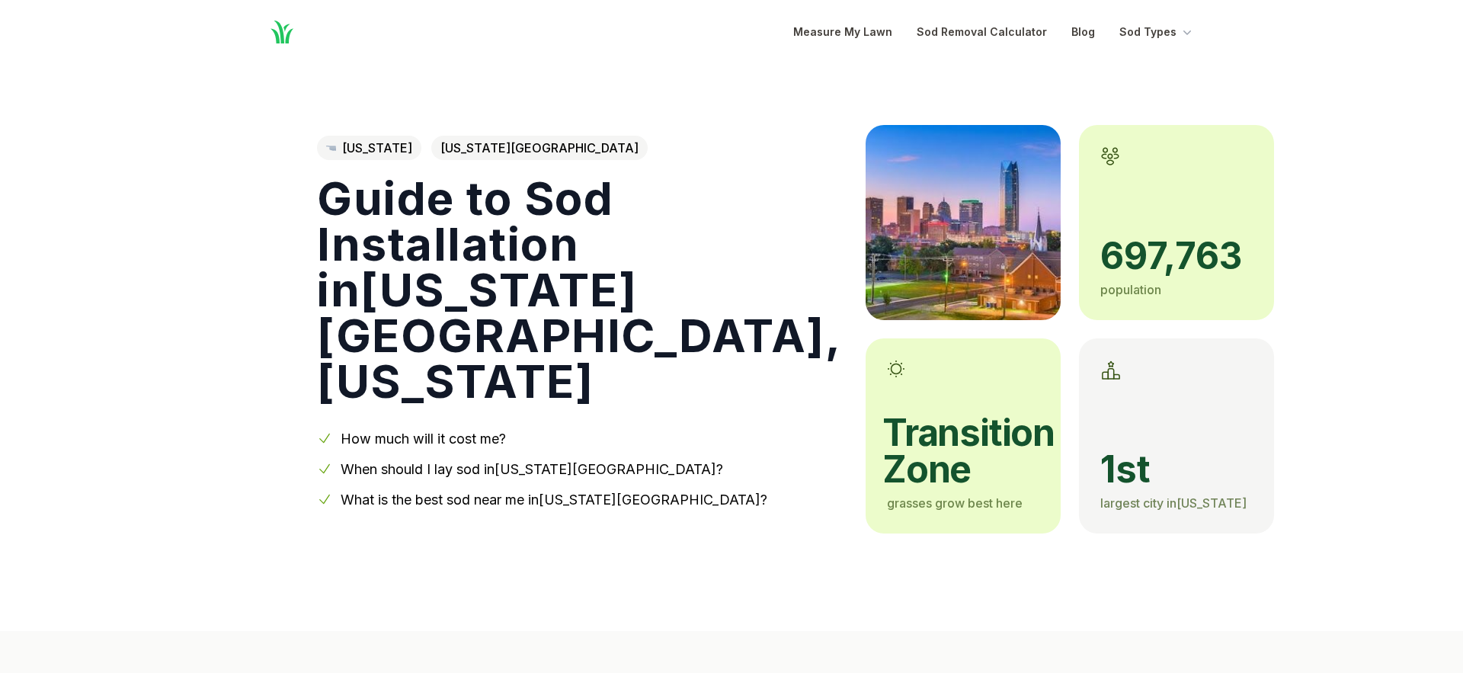 The width and height of the screenshot is (1463, 673). I want to click on a: Sod Removal Calculator, so click(982, 32).